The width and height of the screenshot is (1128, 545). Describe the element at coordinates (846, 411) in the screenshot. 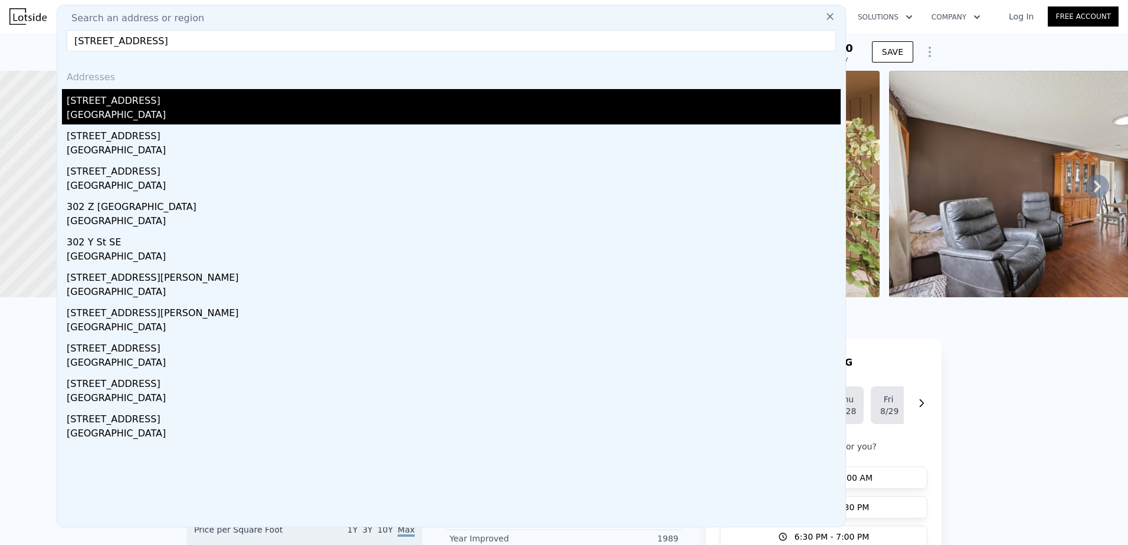

I see `div: 8/28` at that location.